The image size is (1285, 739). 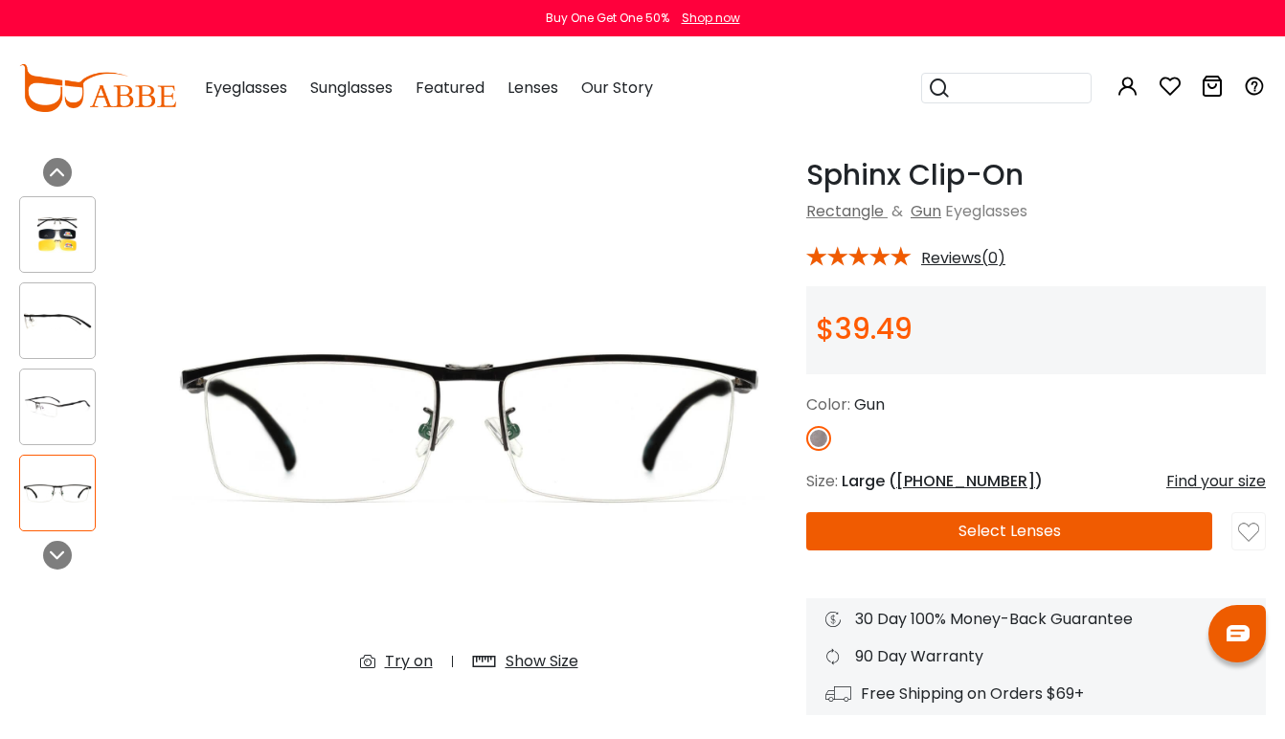 I want to click on a: Rectangle, so click(x=845, y=211).